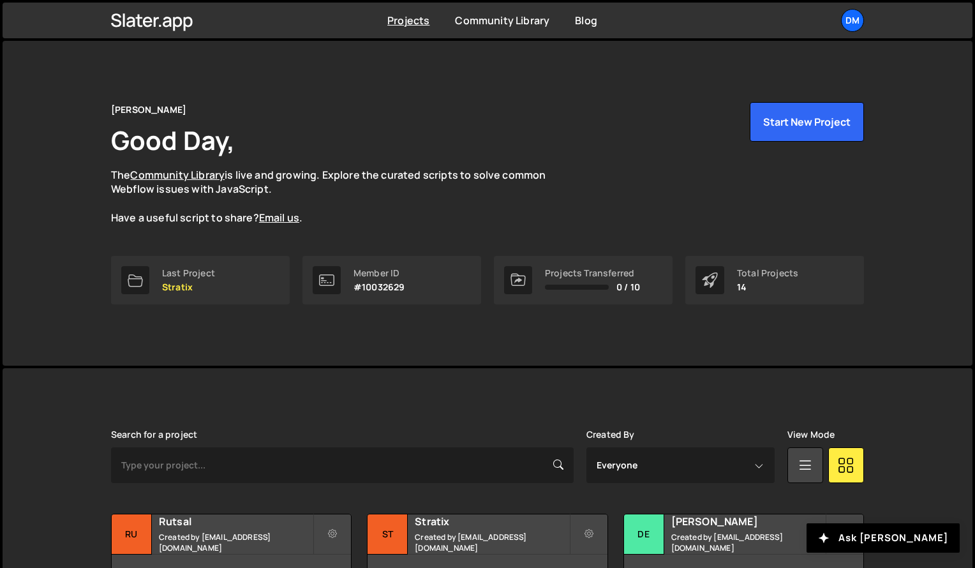 Image resolution: width=975 pixels, height=568 pixels. Describe the element at coordinates (491, 521) in the screenshot. I see `h2: Stratix` at that location.